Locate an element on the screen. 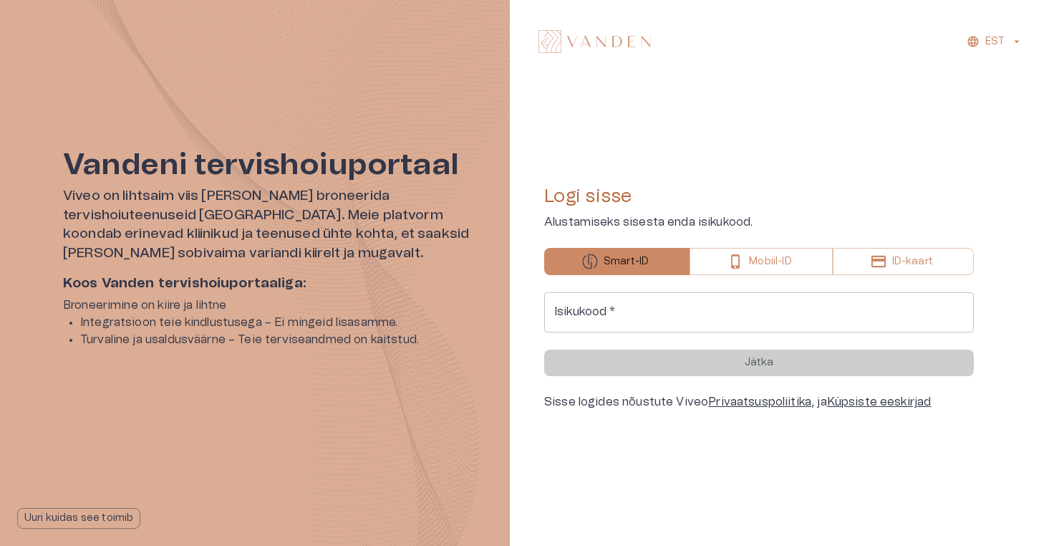  h4: Logi sisse is located at coordinates (759, 196).